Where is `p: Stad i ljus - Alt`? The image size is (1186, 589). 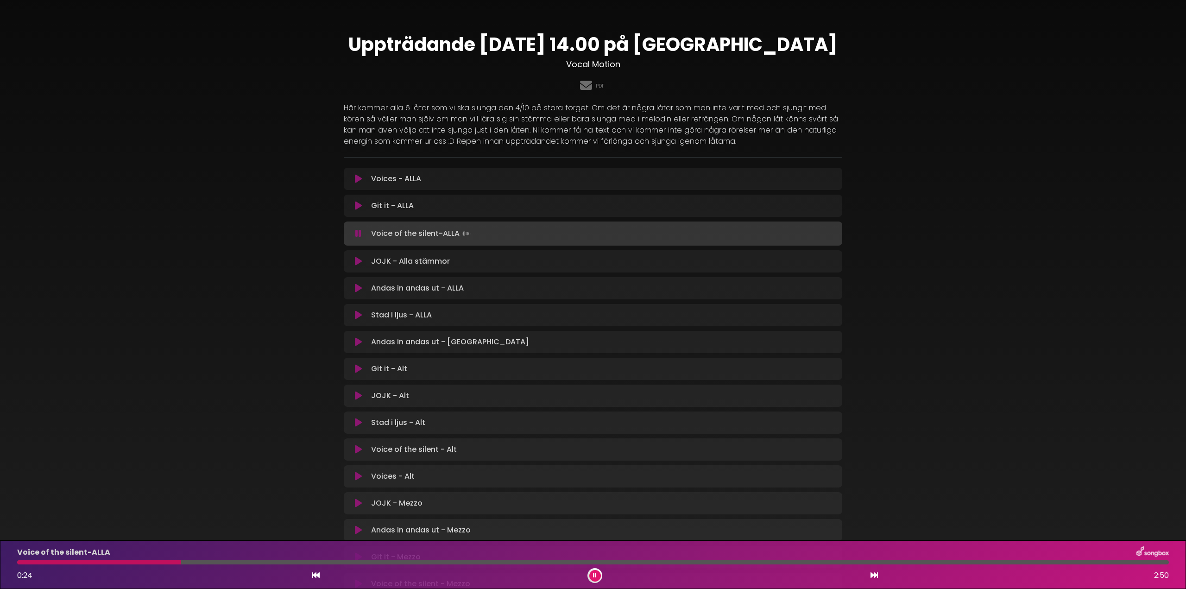 p: Stad i ljus - Alt is located at coordinates (398, 422).